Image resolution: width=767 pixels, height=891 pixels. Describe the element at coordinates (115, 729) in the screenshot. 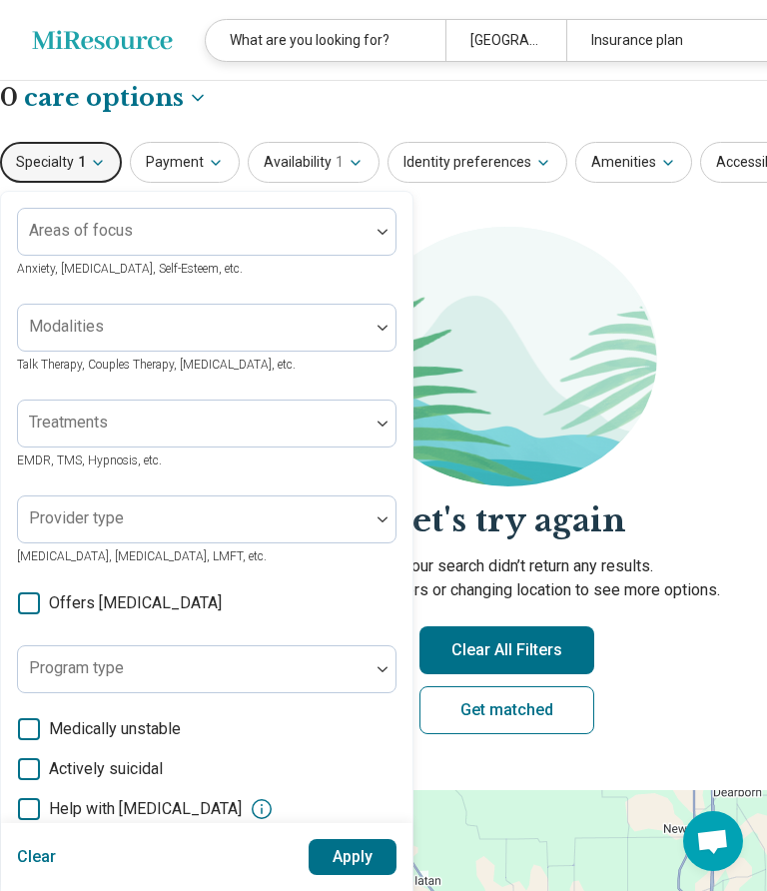

I see `span: Medically unstable` at that location.